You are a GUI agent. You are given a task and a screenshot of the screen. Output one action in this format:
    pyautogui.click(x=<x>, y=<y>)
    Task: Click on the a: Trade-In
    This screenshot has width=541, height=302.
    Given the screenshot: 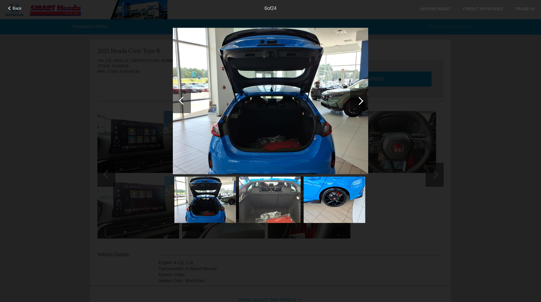 What is the action you would take?
    pyautogui.click(x=525, y=9)
    